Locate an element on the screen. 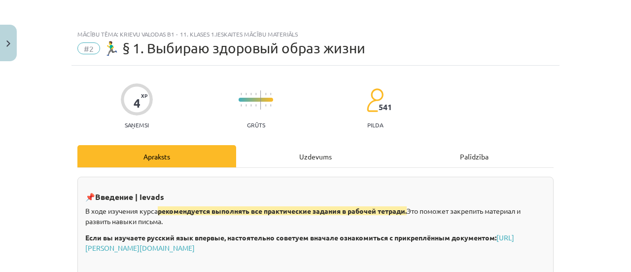  div: Uzdevums is located at coordinates (315, 156).